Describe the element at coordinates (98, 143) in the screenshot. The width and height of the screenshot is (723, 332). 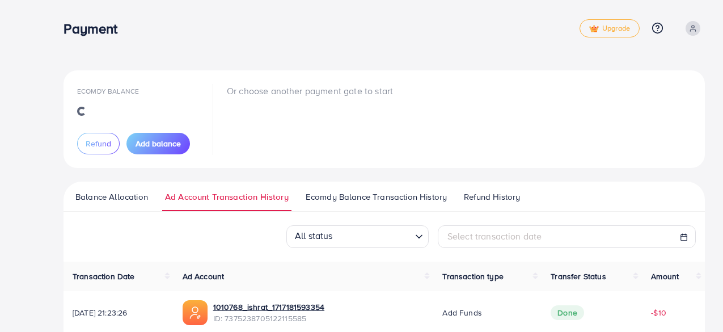
I see `button: Refund` at that location.